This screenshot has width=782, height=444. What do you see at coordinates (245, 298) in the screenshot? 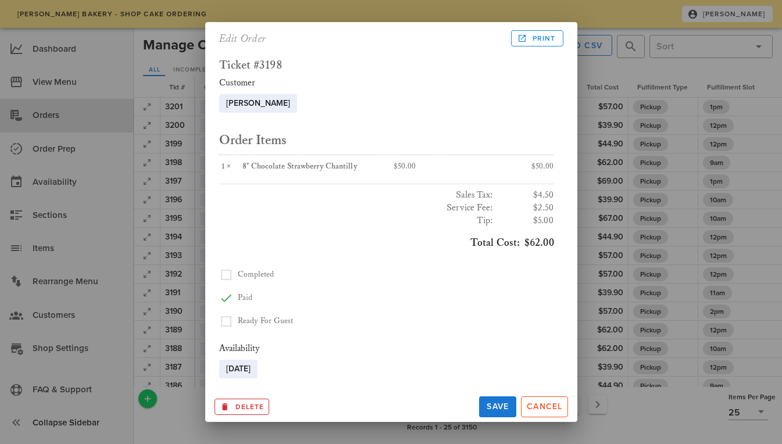
I see `span: Paid` at bounding box center [245, 298].